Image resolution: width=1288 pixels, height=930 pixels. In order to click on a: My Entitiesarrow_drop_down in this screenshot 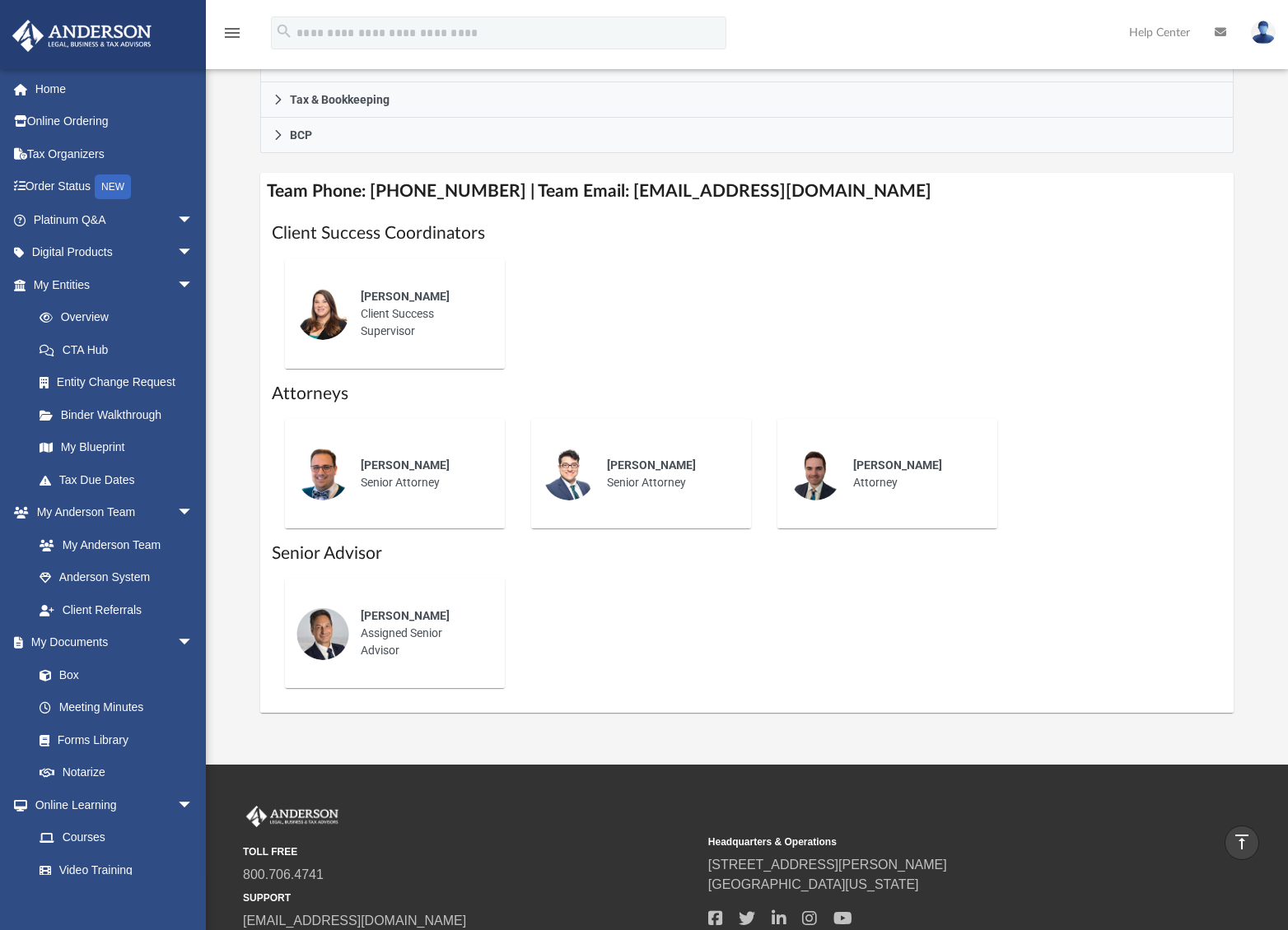, I will do `click(115, 285)`.